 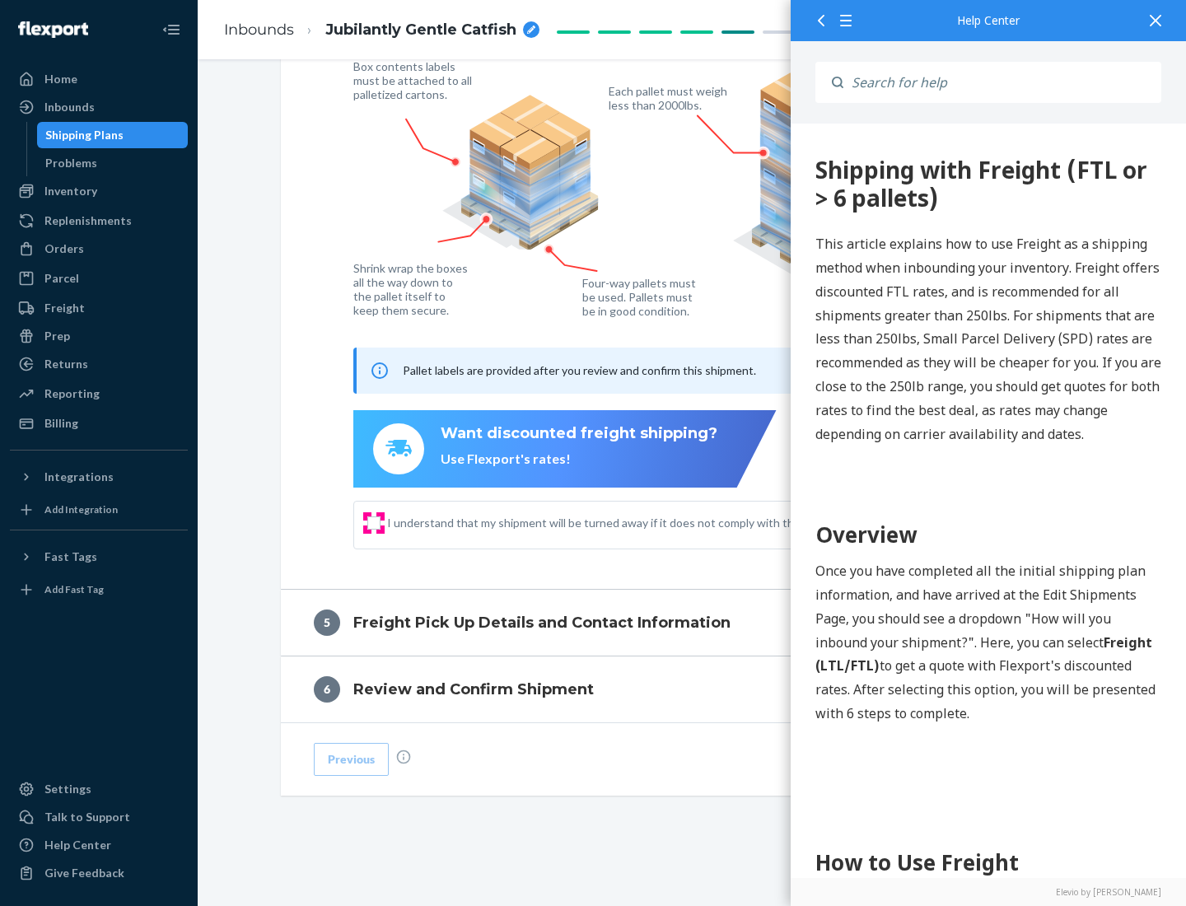 What do you see at coordinates (99, 510) in the screenshot?
I see `a: Add Integration` at bounding box center [99, 510].